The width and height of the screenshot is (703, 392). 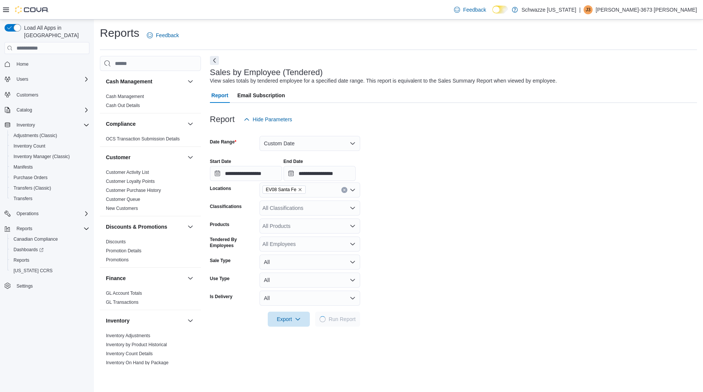 I want to click on a: Customer Purchase History, so click(x=133, y=191).